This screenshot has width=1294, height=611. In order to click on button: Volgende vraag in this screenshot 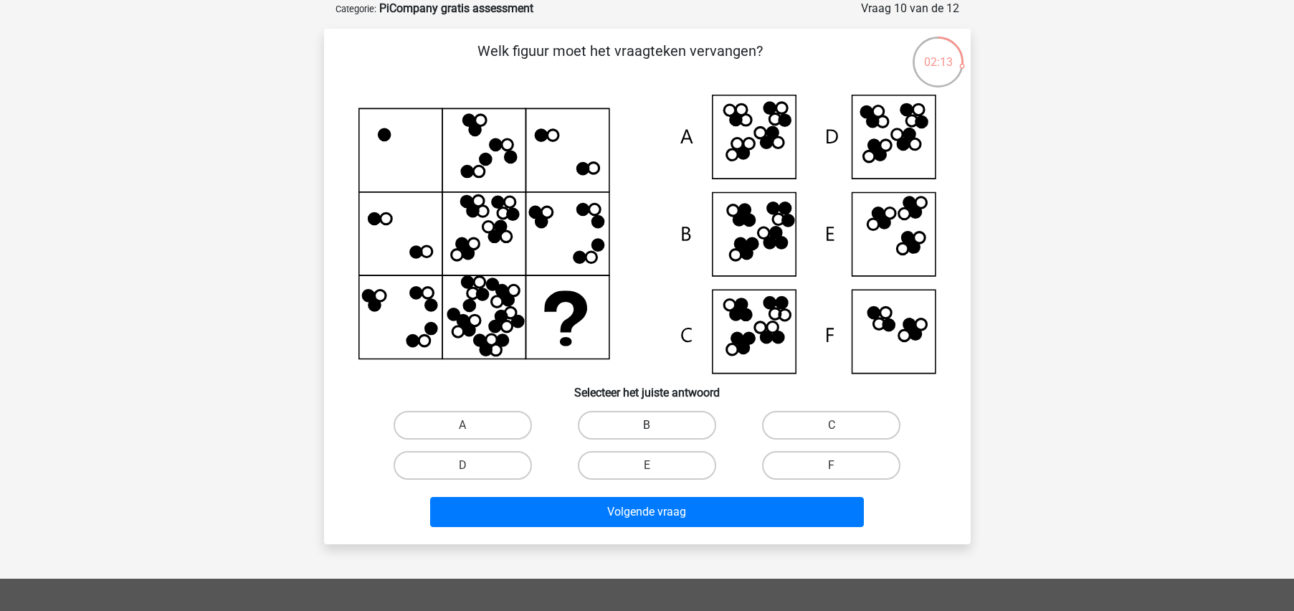, I will do `click(646, 512)`.